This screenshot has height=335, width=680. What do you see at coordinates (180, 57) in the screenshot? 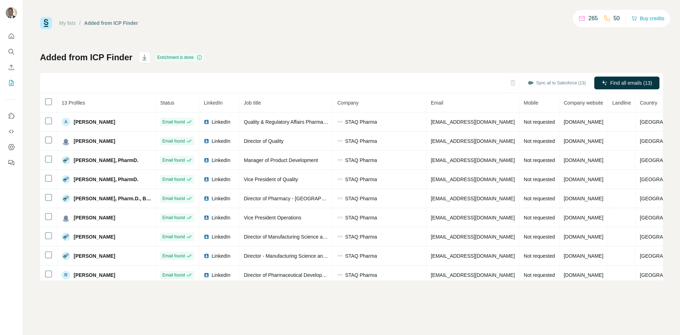
I see `div: Enrichment is done` at bounding box center [180, 57].